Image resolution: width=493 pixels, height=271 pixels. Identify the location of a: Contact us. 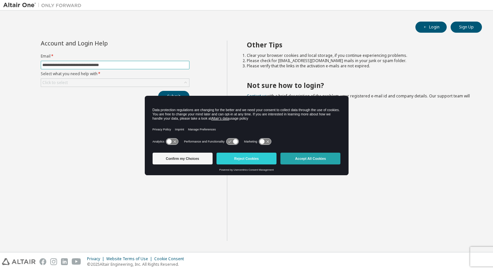
(257, 96).